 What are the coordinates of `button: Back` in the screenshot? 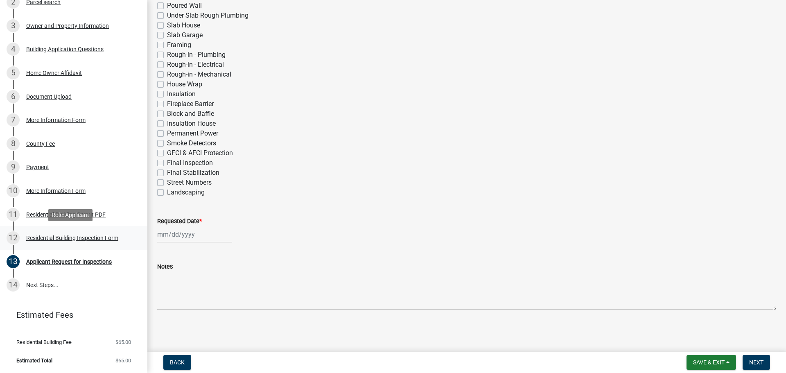 It's located at (177, 362).